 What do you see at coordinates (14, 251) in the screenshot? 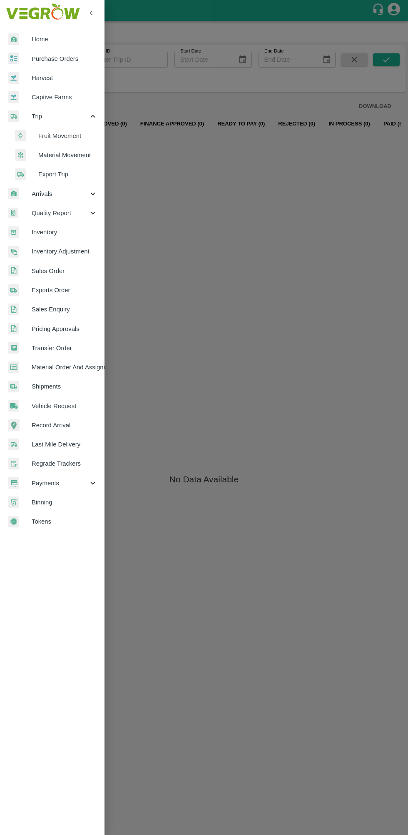
I see `img: inventory` at bounding box center [14, 251].